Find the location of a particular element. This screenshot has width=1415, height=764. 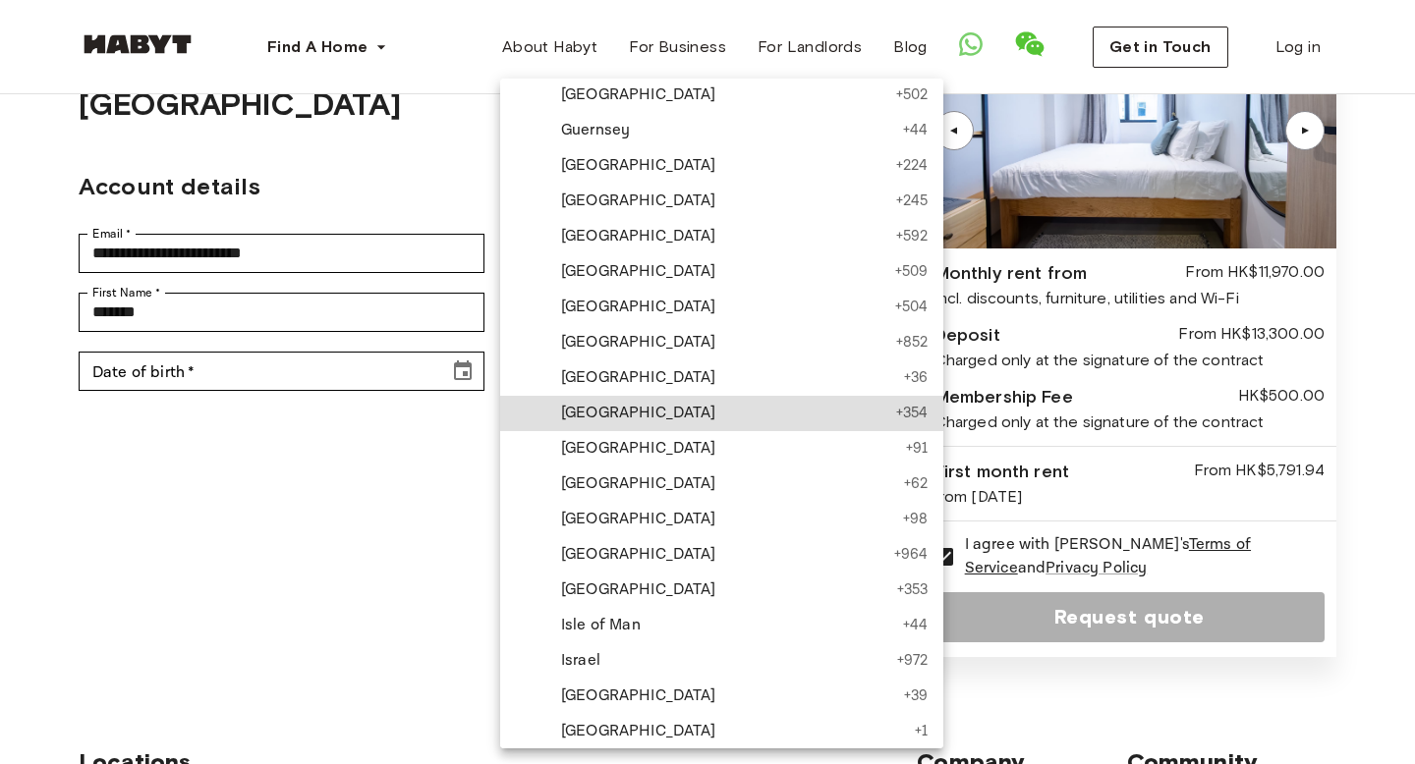

p: + 852 is located at coordinates (912, 342).